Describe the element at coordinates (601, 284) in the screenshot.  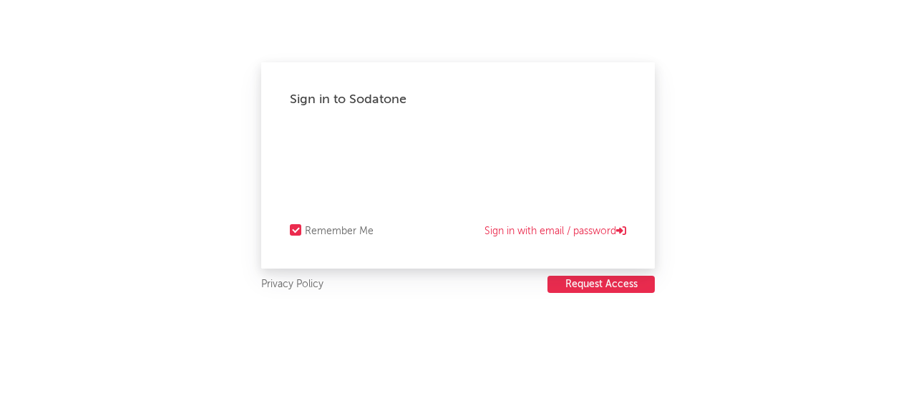
I see `button: Request Access` at that location.